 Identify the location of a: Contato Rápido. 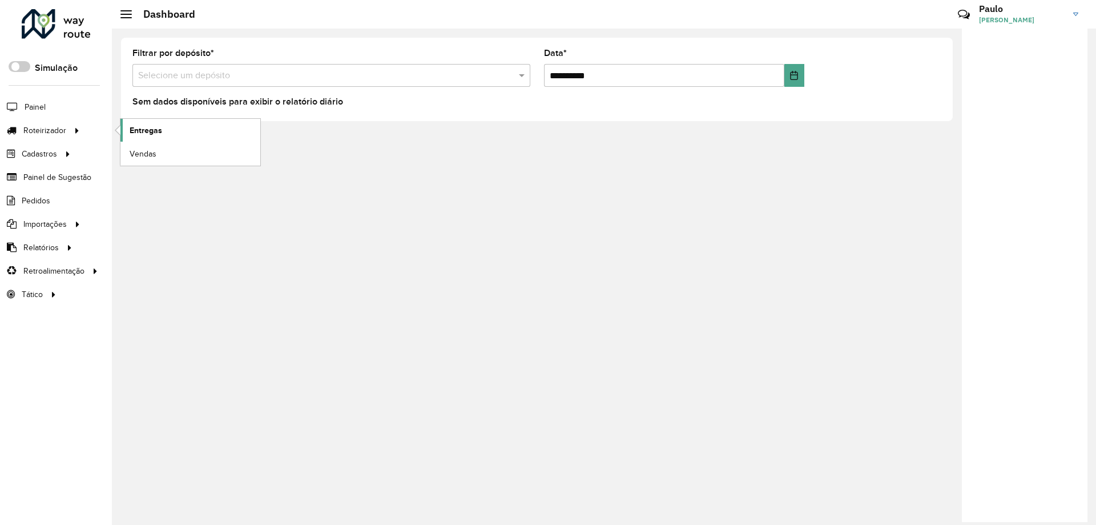
(964, 14).